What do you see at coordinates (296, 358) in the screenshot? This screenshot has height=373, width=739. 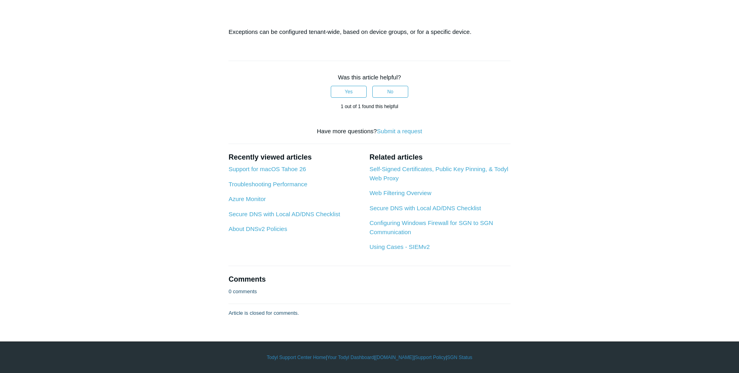 I see `a: Todyl Support Center Home` at bounding box center [296, 358].